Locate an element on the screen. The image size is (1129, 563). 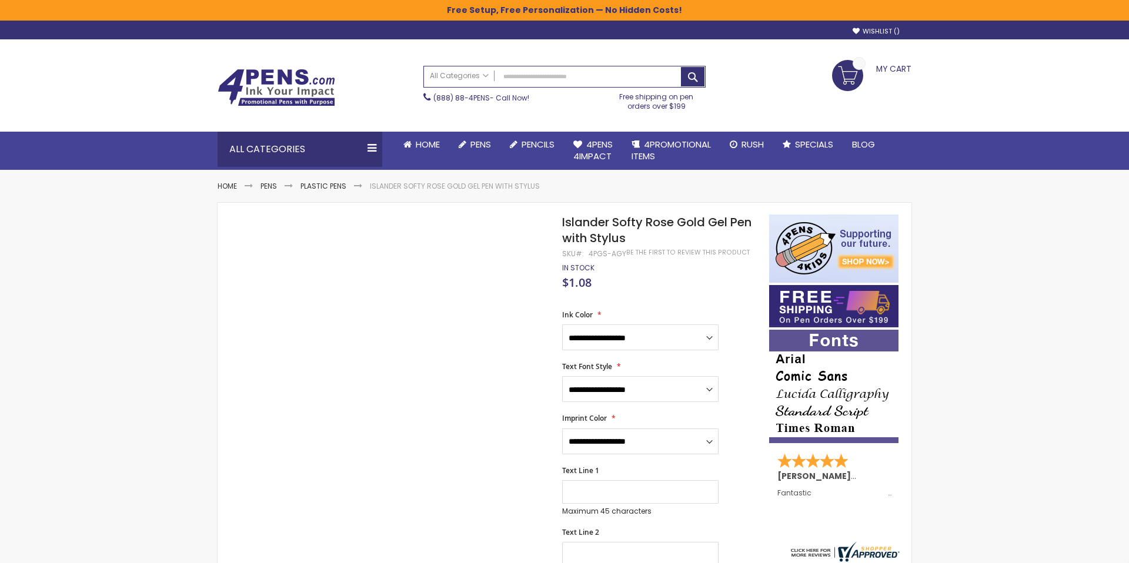
span: Blog is located at coordinates (863, 144).